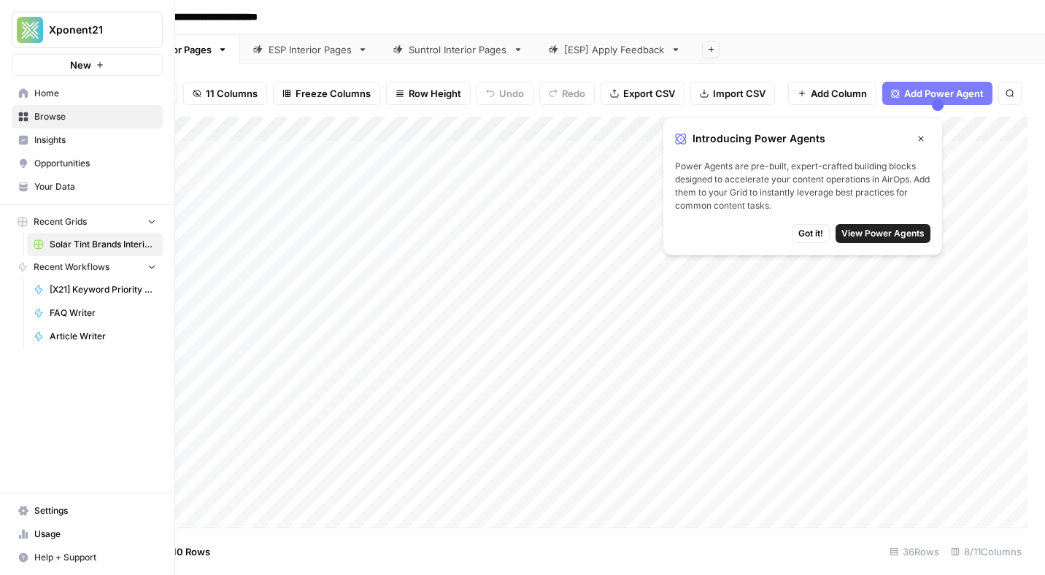 This screenshot has width=1045, height=575. What do you see at coordinates (95, 93) in the screenshot?
I see `span: Home` at bounding box center [95, 93].